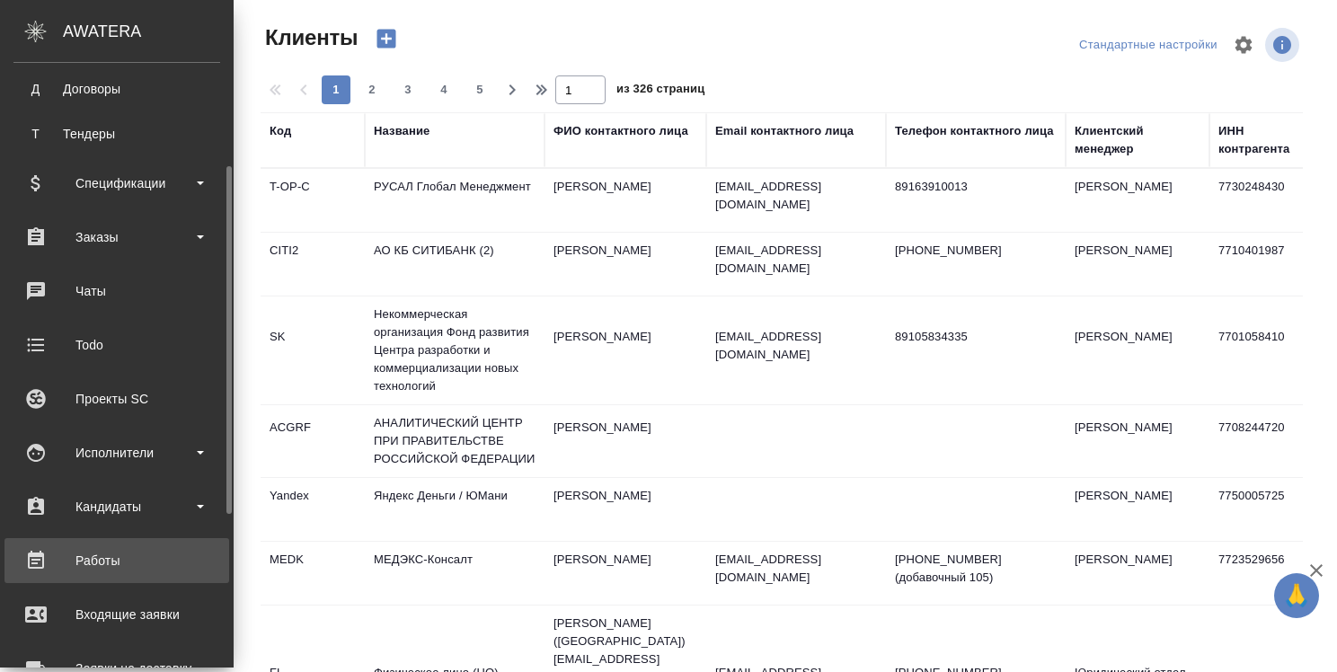 The width and height of the screenshot is (1337, 672). What do you see at coordinates (1244, 45) in the screenshot?
I see `span: Настроить таблицу` at bounding box center [1244, 45].